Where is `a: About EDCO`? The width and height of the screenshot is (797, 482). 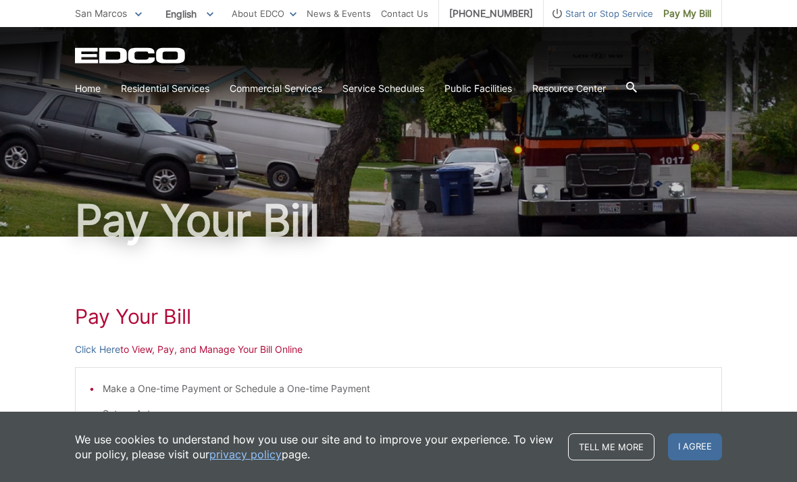
a: About EDCO is located at coordinates (264, 14).